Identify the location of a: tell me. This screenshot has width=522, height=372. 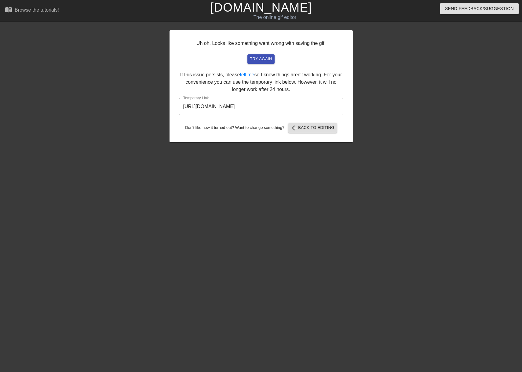
(247, 74).